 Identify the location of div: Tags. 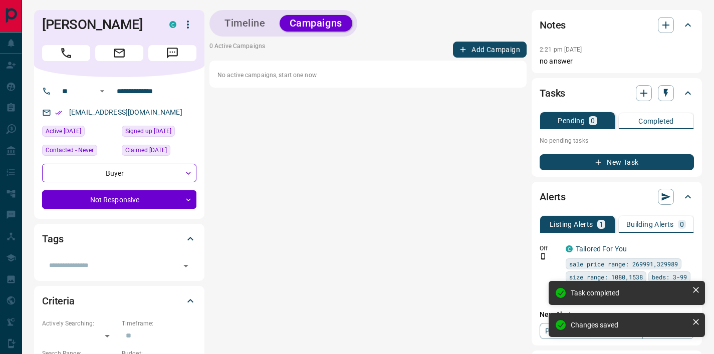
(119, 239).